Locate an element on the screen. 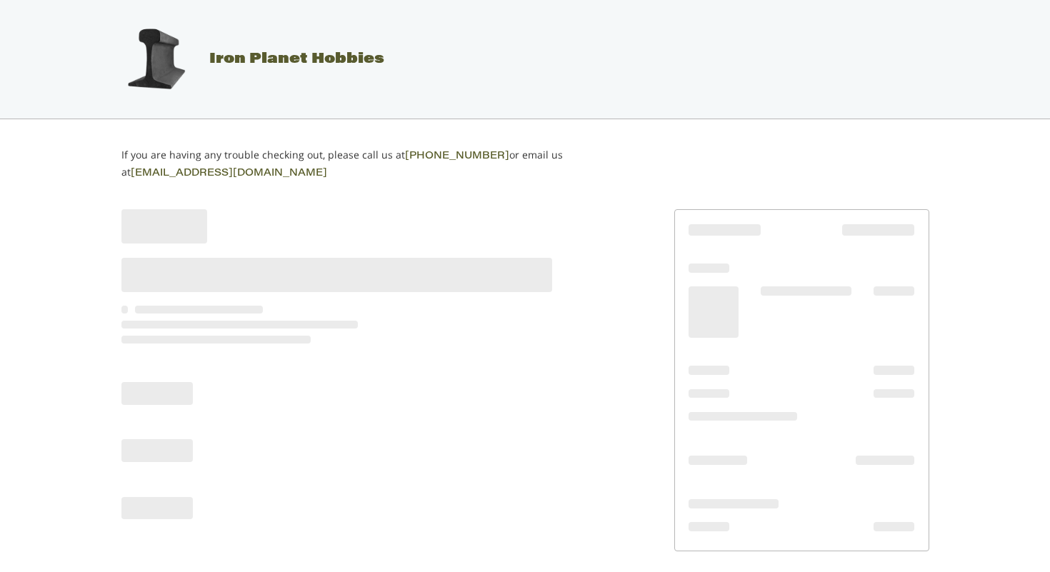  a: Iron Planet Hobbies is located at coordinates (245, 59).